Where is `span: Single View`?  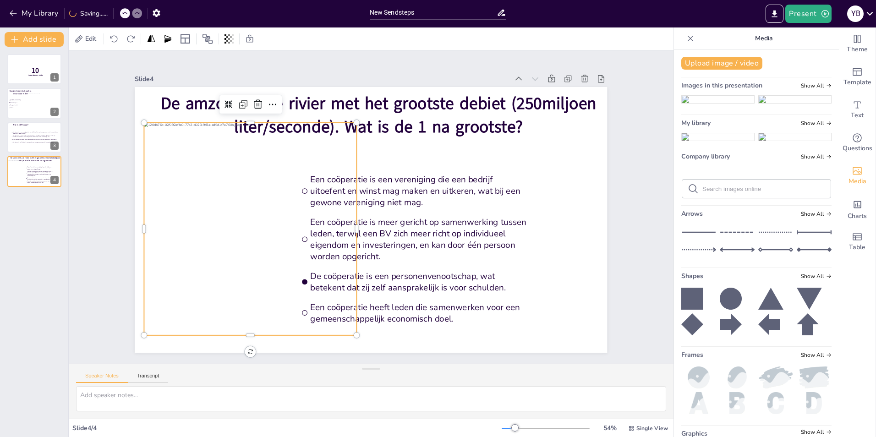 span: Single View is located at coordinates (652, 428).